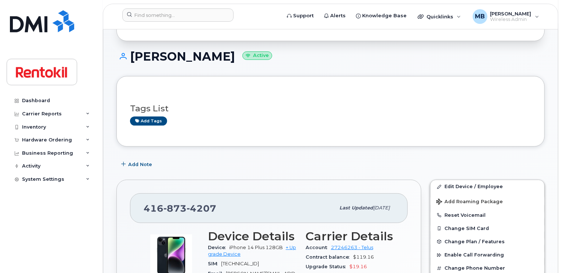 The width and height of the screenshot is (562, 273). Describe the element at coordinates (331, 108) in the screenshot. I see `h3: Tags List` at that location.